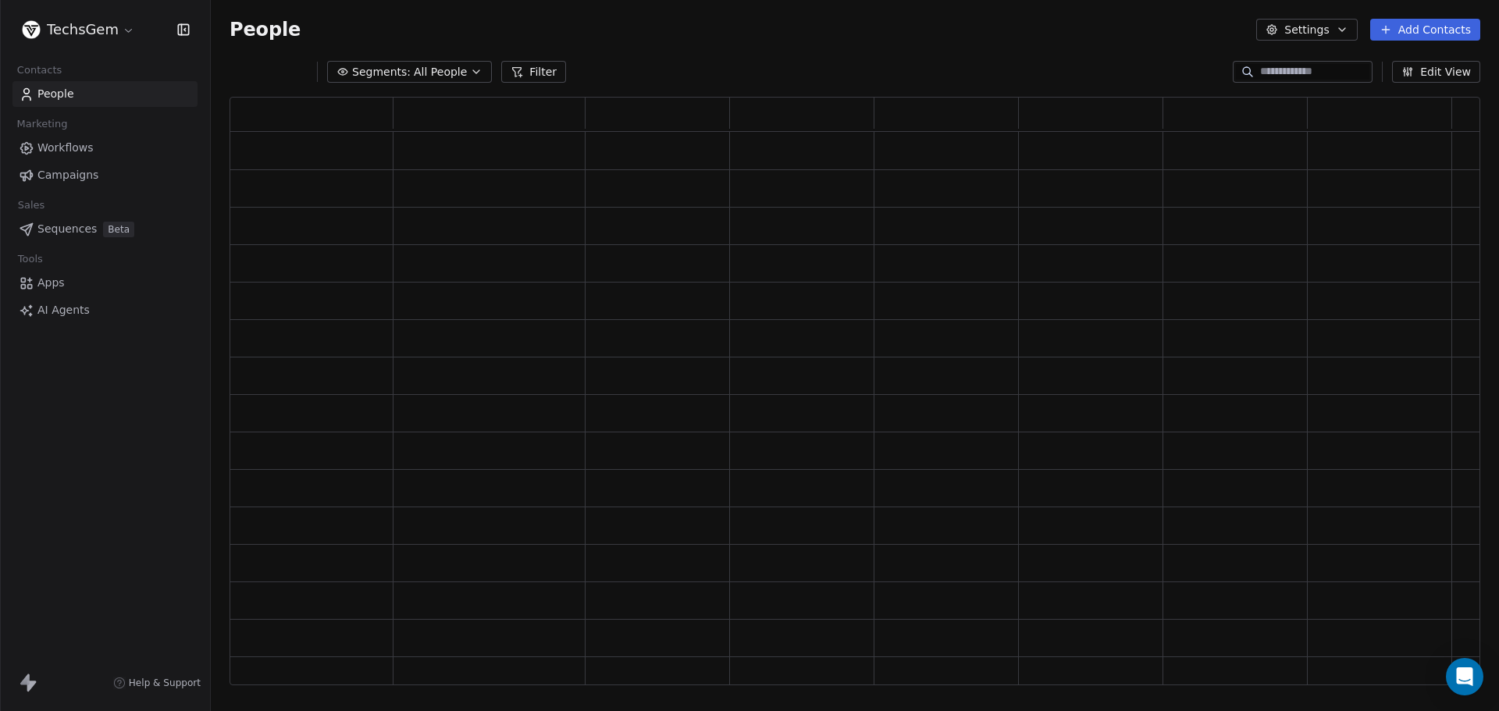 The width and height of the screenshot is (1499, 711). Describe the element at coordinates (83, 30) in the screenshot. I see `span: TechsGem` at that location.